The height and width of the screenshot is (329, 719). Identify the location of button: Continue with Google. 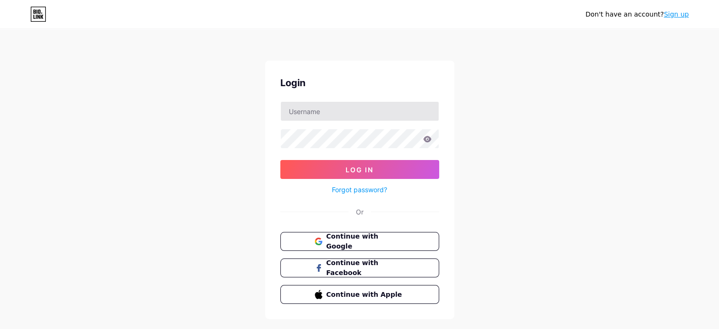
(360, 241).